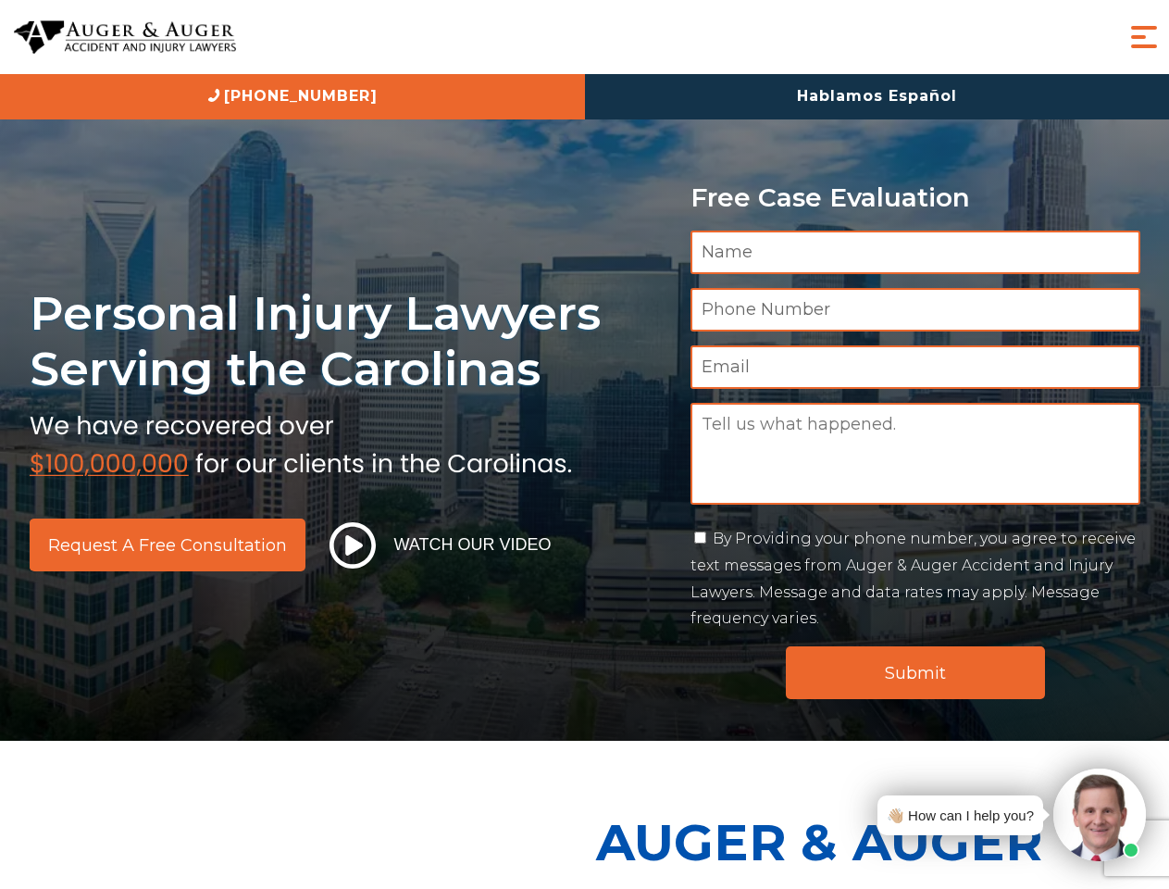  I want to click on h1: Personal Injury Lawyers Serving the Carolinas, so click(349, 341).